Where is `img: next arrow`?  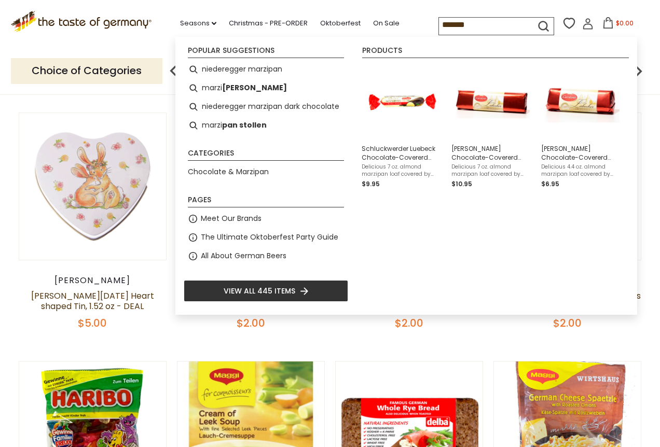 img: next arrow is located at coordinates (639, 71).